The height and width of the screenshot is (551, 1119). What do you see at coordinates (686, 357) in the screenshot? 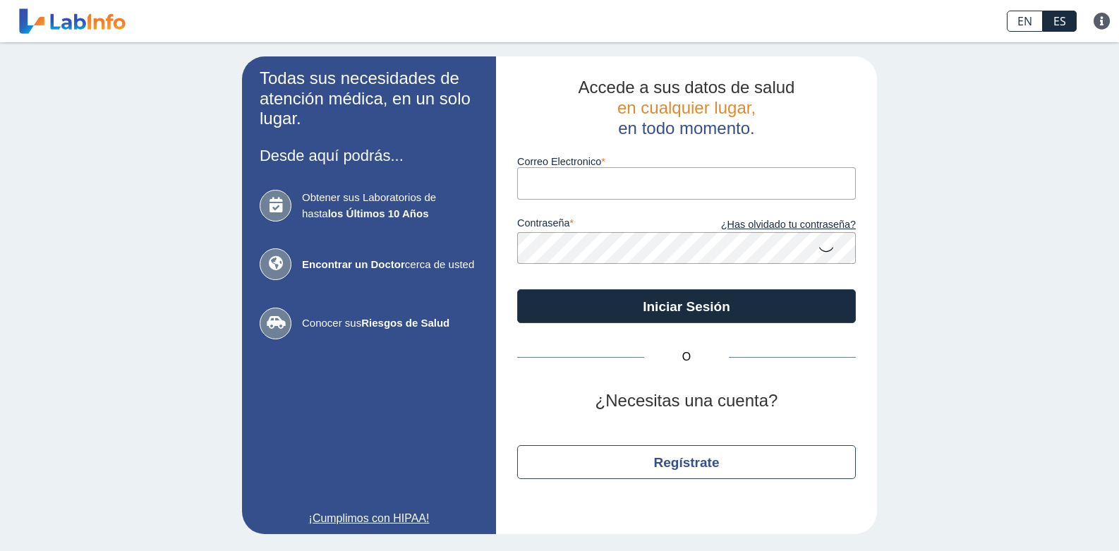
I see `span: O` at bounding box center [686, 357].